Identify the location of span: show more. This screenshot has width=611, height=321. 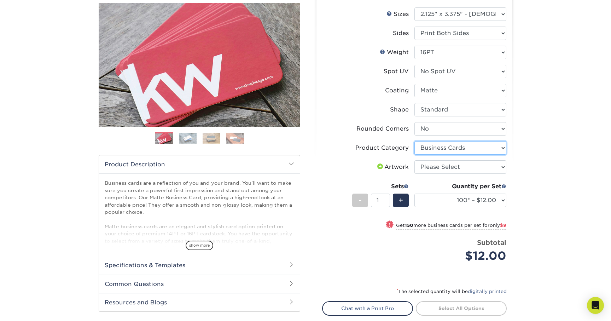
(200, 245).